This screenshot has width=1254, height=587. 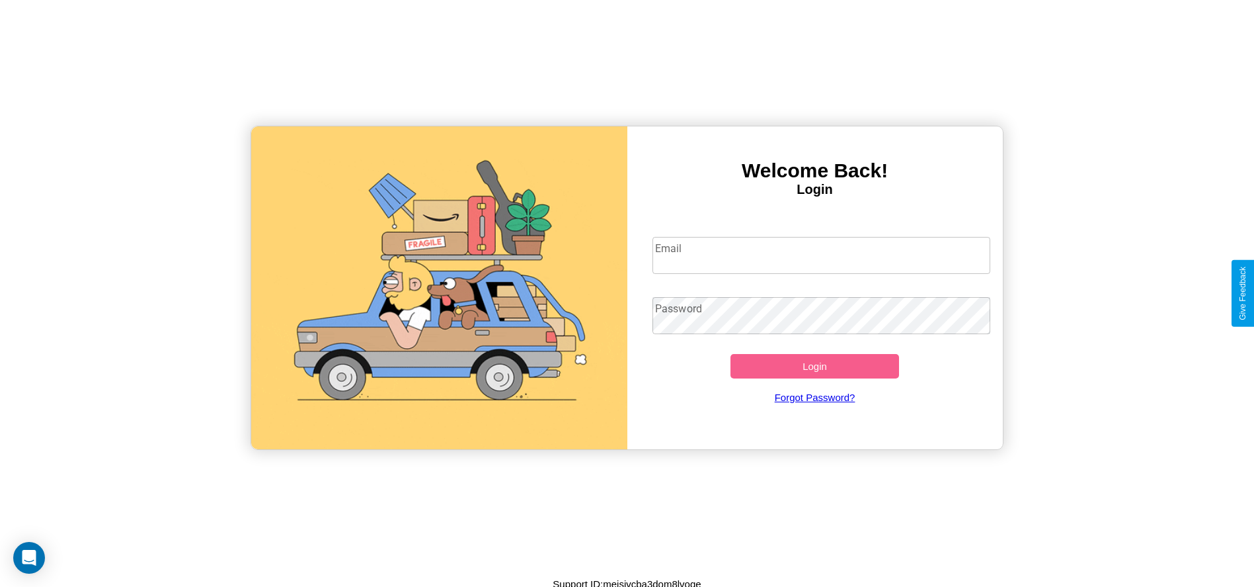 I want to click on h4: Login, so click(x=815, y=189).